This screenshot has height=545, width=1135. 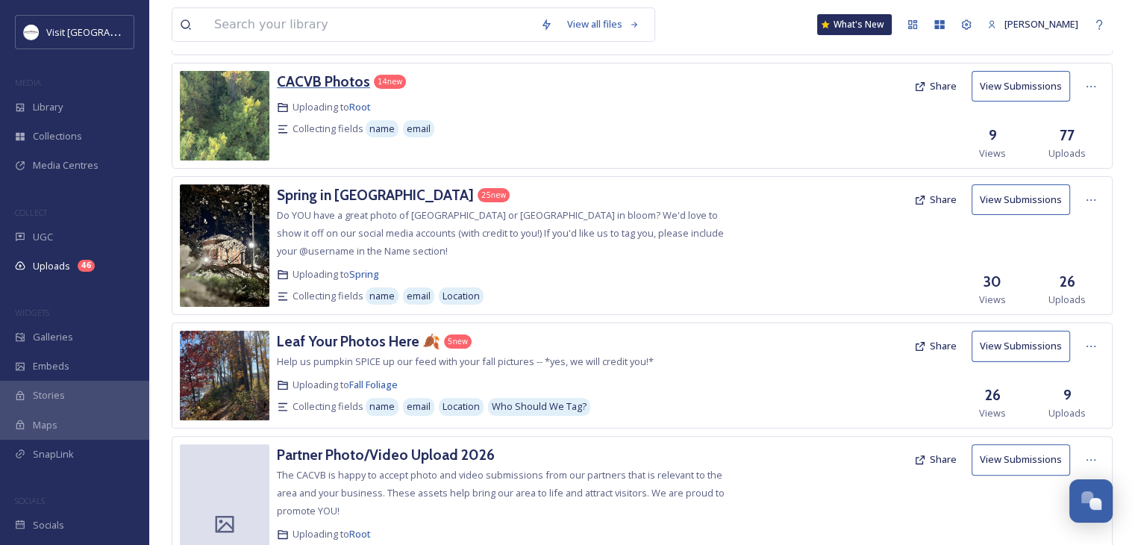 I want to click on span: Maps, so click(x=45, y=425).